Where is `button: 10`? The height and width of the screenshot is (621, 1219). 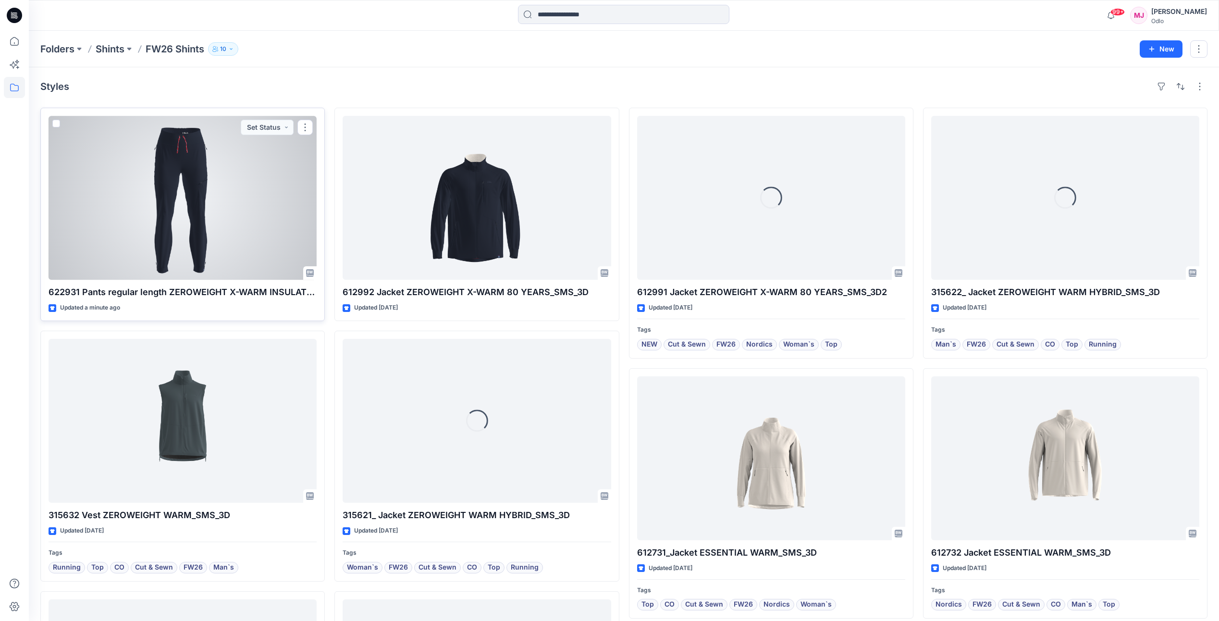 button: 10 is located at coordinates (223, 49).